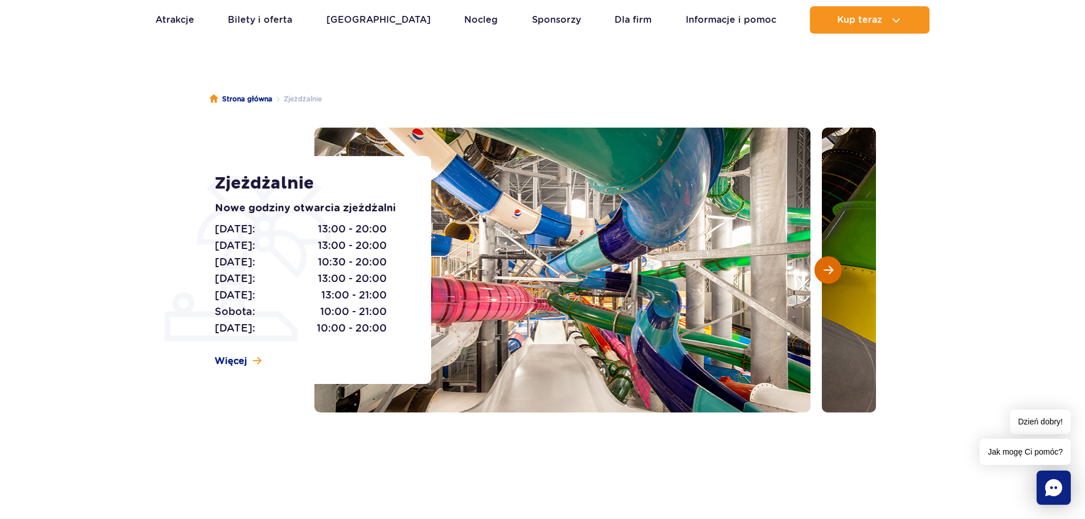  Describe the element at coordinates (260, 20) in the screenshot. I see `a: Bilety i oferta` at that location.